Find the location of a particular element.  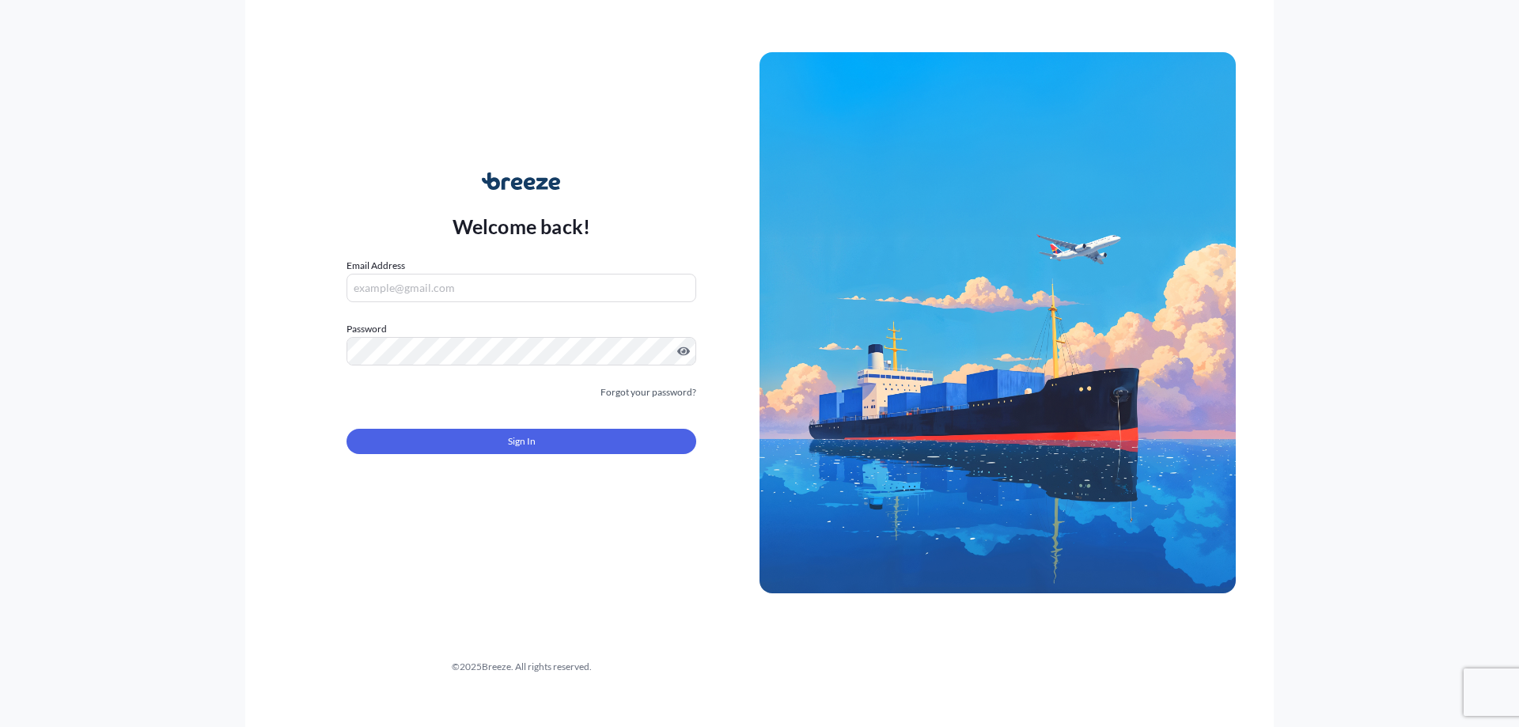

span: Sign In is located at coordinates (521, 441).